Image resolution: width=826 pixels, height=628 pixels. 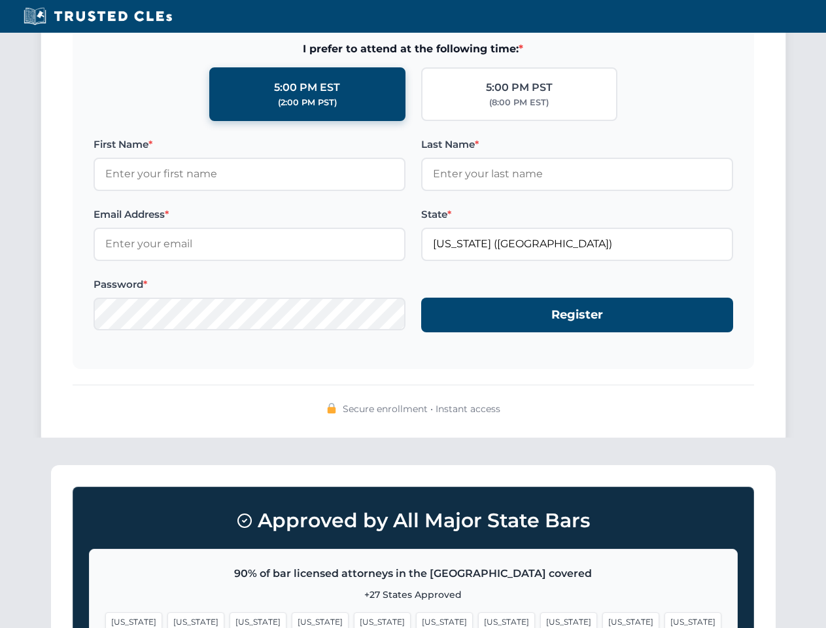 I want to click on label: State, so click(x=577, y=215).